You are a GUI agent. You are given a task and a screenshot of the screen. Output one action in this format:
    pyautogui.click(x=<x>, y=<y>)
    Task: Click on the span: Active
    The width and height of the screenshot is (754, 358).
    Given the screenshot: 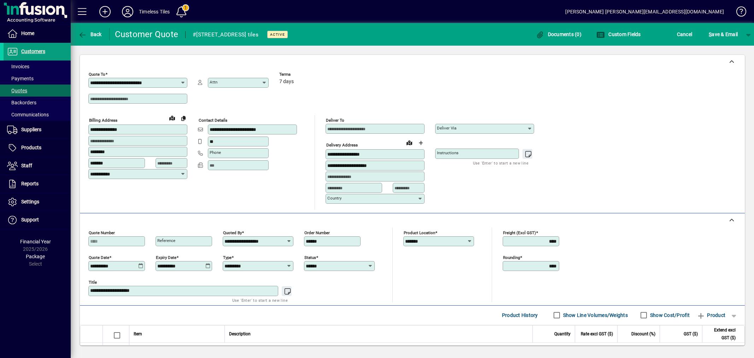 What is the action you would take?
    pyautogui.click(x=278, y=34)
    